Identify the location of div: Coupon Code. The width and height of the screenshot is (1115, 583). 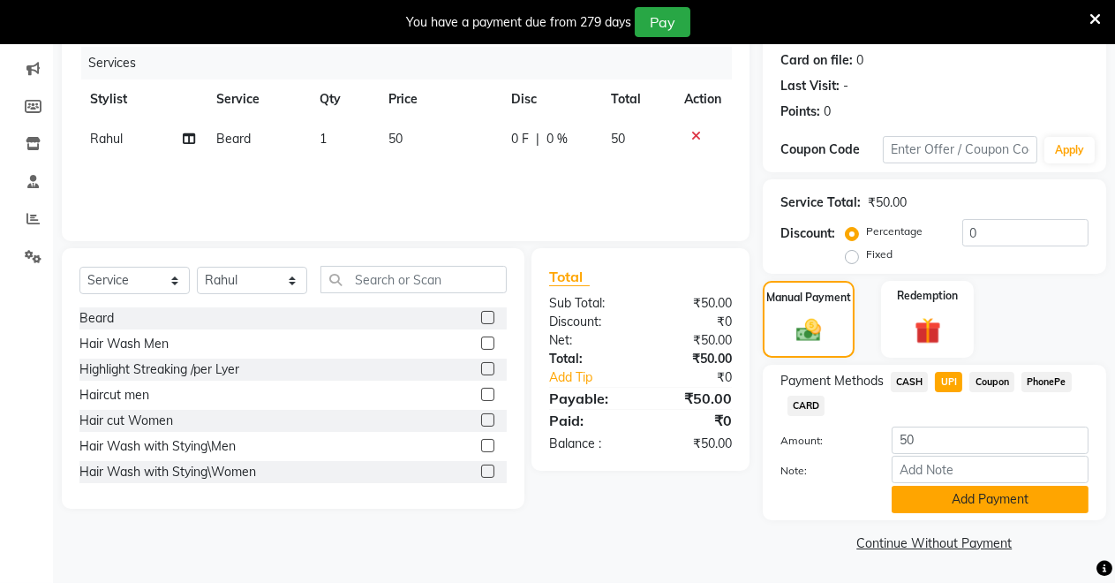
(832, 149).